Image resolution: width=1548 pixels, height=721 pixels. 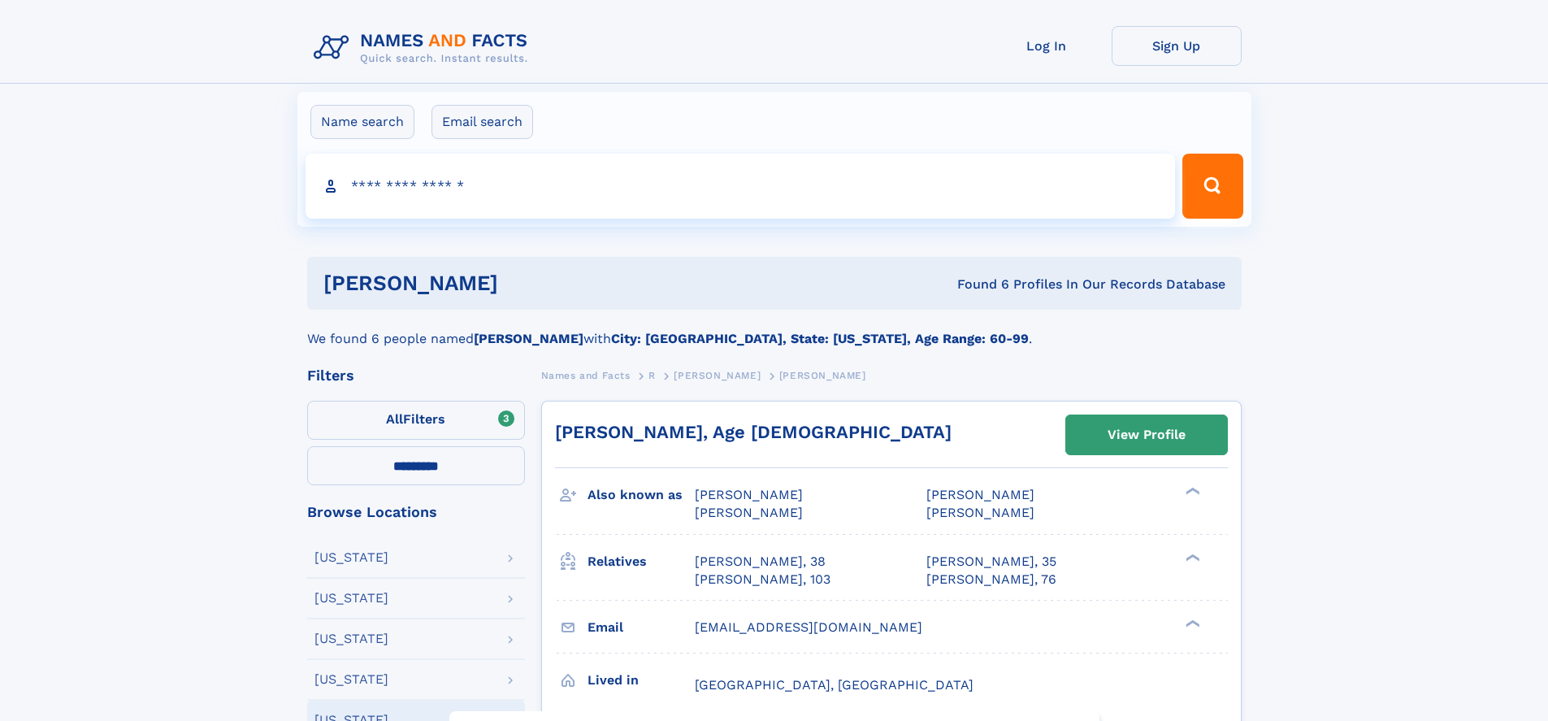 What do you see at coordinates (586, 375) in the screenshot?
I see `a: Names and Facts` at bounding box center [586, 375].